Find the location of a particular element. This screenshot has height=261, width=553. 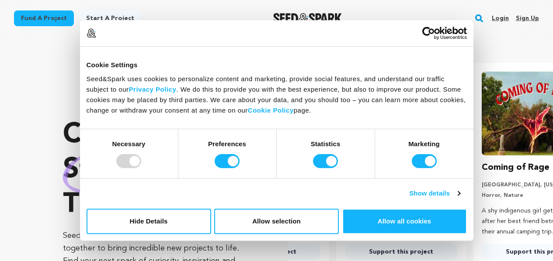

p: Crowdfunding that . is located at coordinates (158, 170).